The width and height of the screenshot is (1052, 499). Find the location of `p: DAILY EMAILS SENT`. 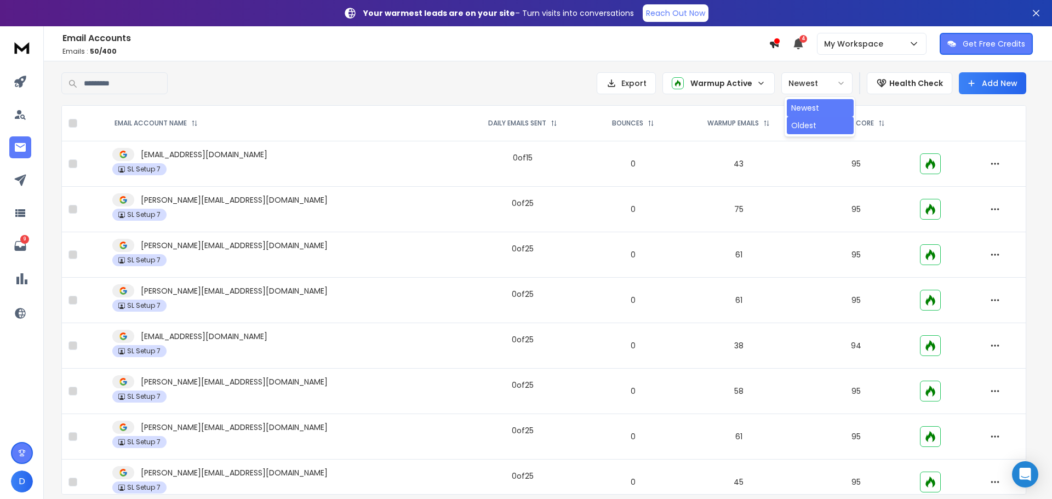

p: DAILY EMAILS SENT is located at coordinates (517, 123).